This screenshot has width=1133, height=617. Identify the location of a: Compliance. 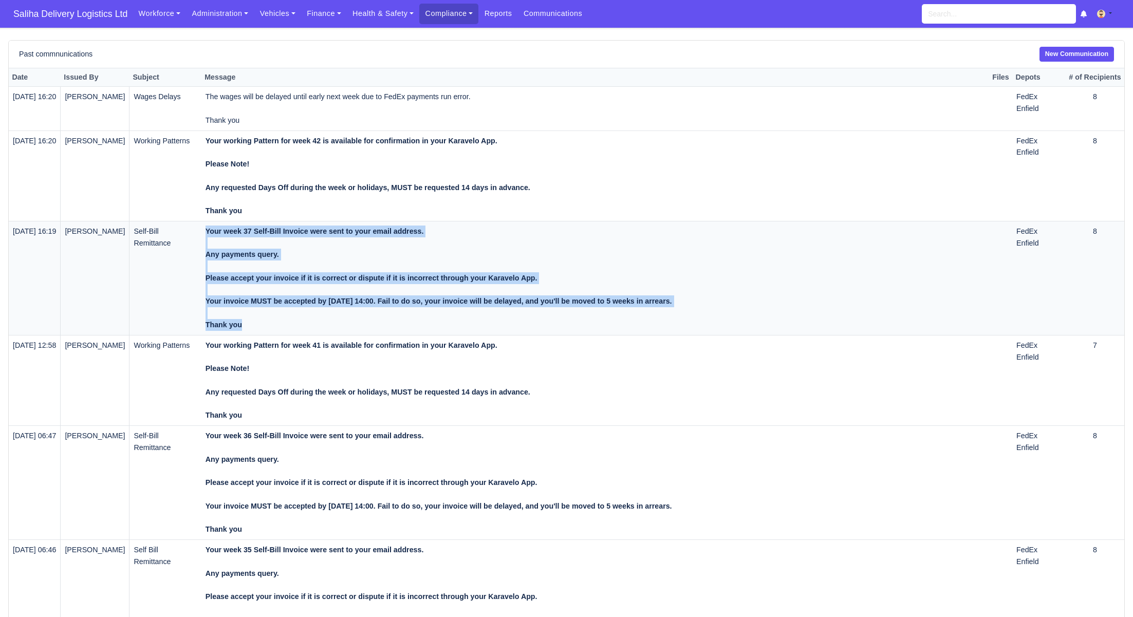
(448, 13).